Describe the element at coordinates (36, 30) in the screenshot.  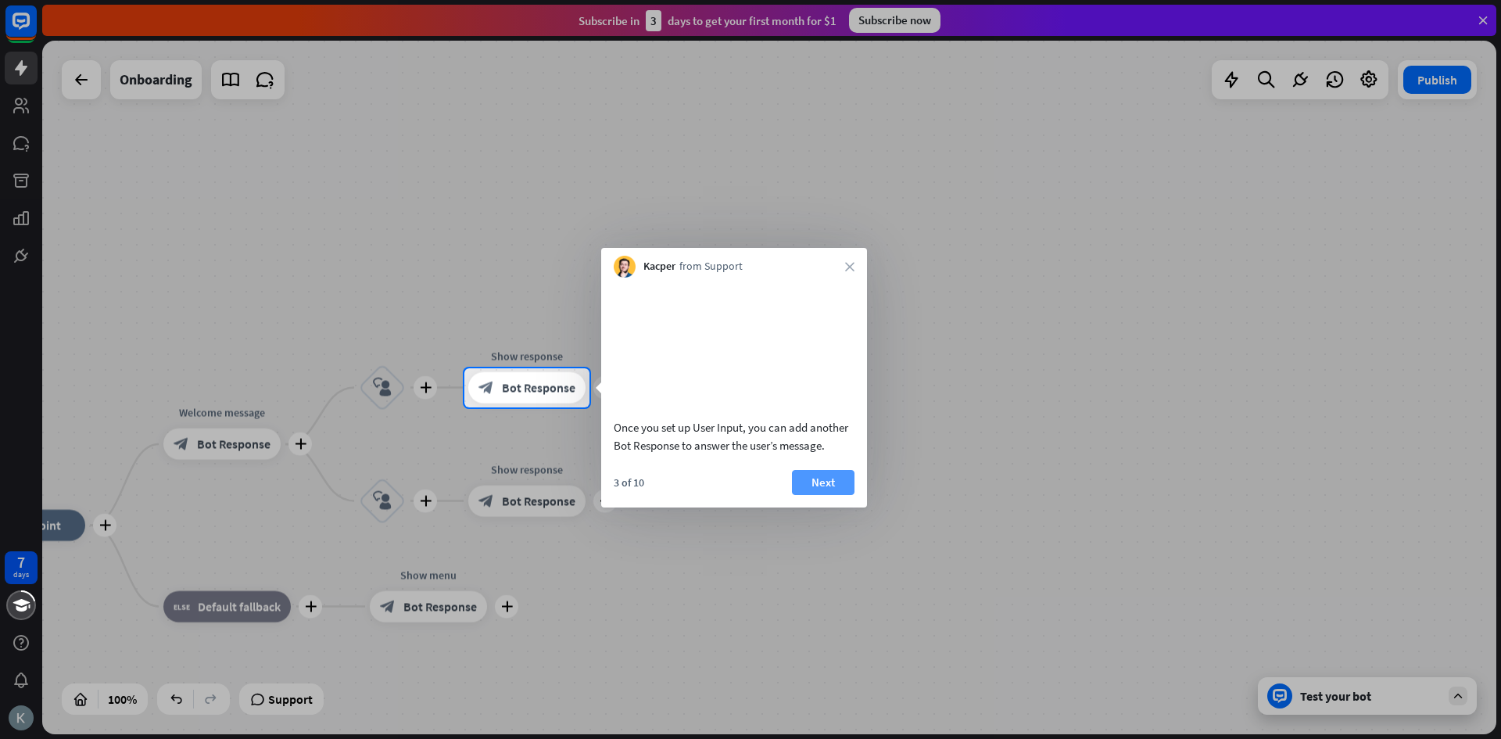
I see `button: Open LiveChat chat widget` at that location.